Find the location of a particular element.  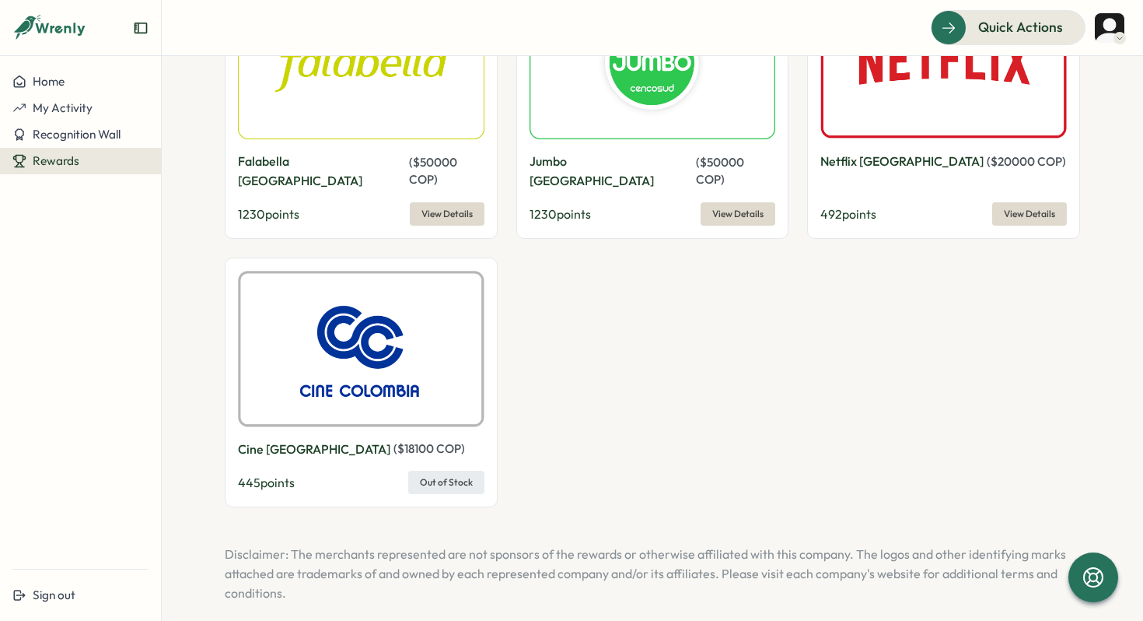

span: My Activity is located at coordinates (62, 107).